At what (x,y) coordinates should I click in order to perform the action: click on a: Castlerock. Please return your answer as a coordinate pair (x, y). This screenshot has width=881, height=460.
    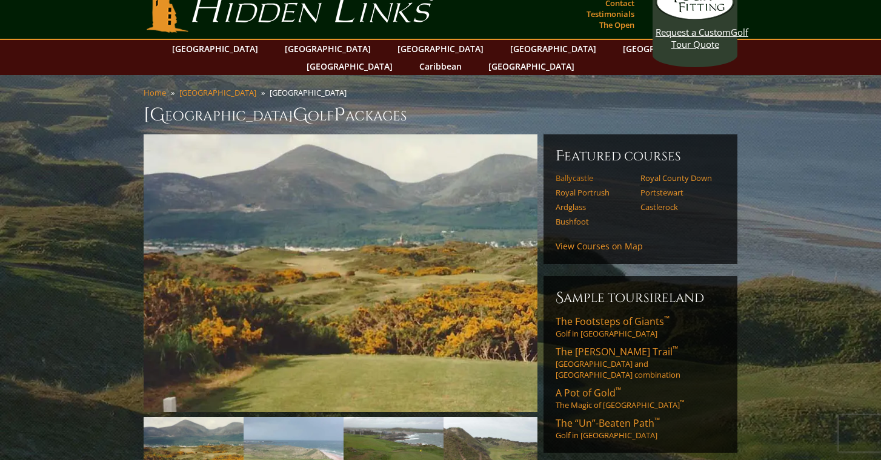
    Looking at the image, I should click on (678, 207).